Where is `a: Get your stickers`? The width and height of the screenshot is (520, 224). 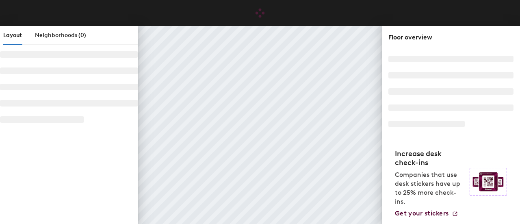
a: Get your stickers is located at coordinates (426, 213).